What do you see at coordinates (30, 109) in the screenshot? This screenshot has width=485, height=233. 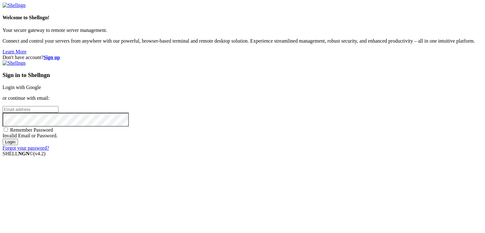 I see `input: Email address` at bounding box center [30, 109].